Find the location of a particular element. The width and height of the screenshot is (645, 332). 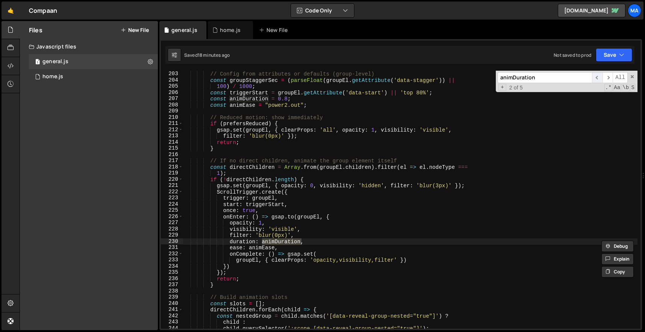

span: RegExp Search is located at coordinates (609, 88).